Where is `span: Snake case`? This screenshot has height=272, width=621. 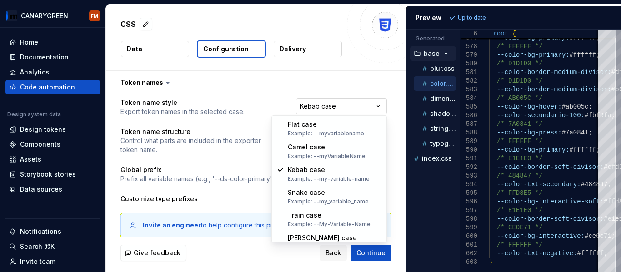
span: Snake case is located at coordinates (306, 192).